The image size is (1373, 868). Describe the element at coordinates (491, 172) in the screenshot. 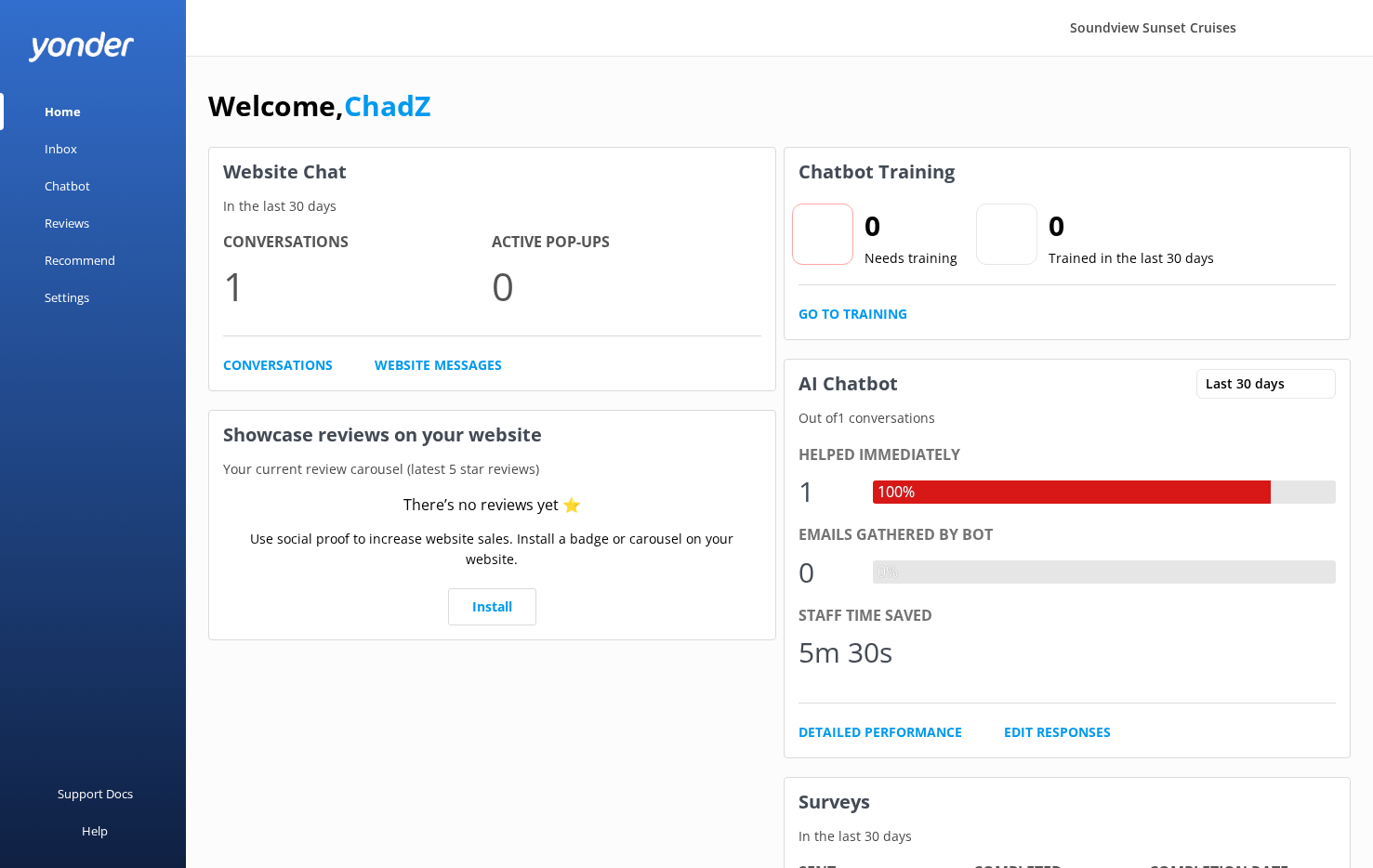

I see `h3: Website Chat` at that location.